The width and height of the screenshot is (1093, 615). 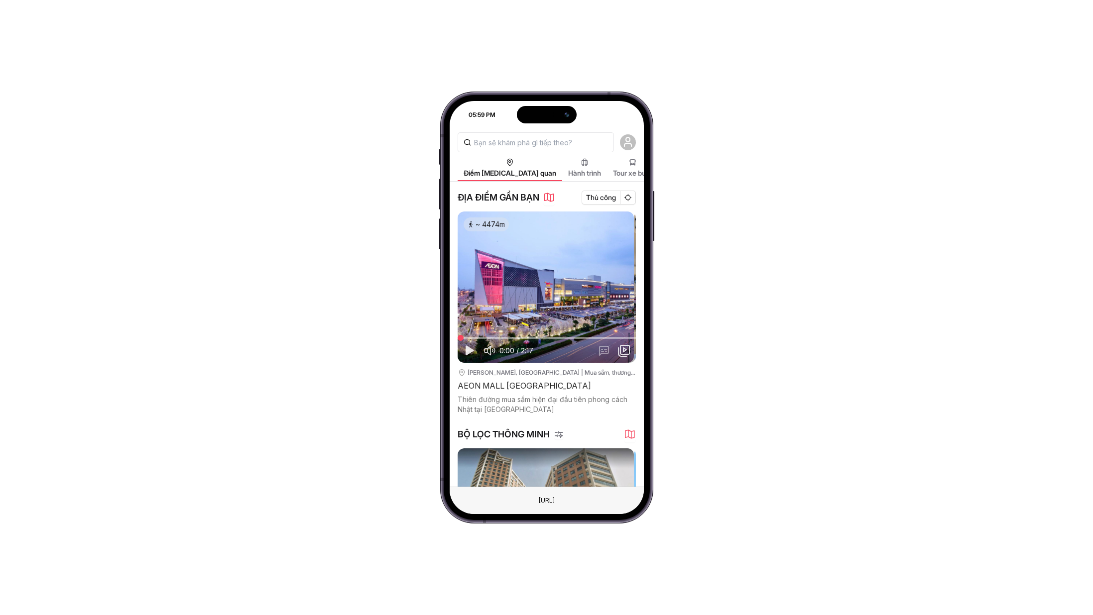 I want to click on span: 0:00 / 2:17, so click(x=516, y=351).